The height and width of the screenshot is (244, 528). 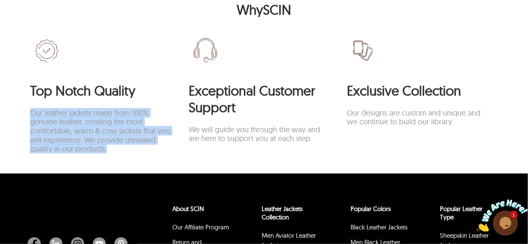 What do you see at coordinates (371, 209) in the screenshot?
I see `a: popular leather jacket colors` at bounding box center [371, 209].